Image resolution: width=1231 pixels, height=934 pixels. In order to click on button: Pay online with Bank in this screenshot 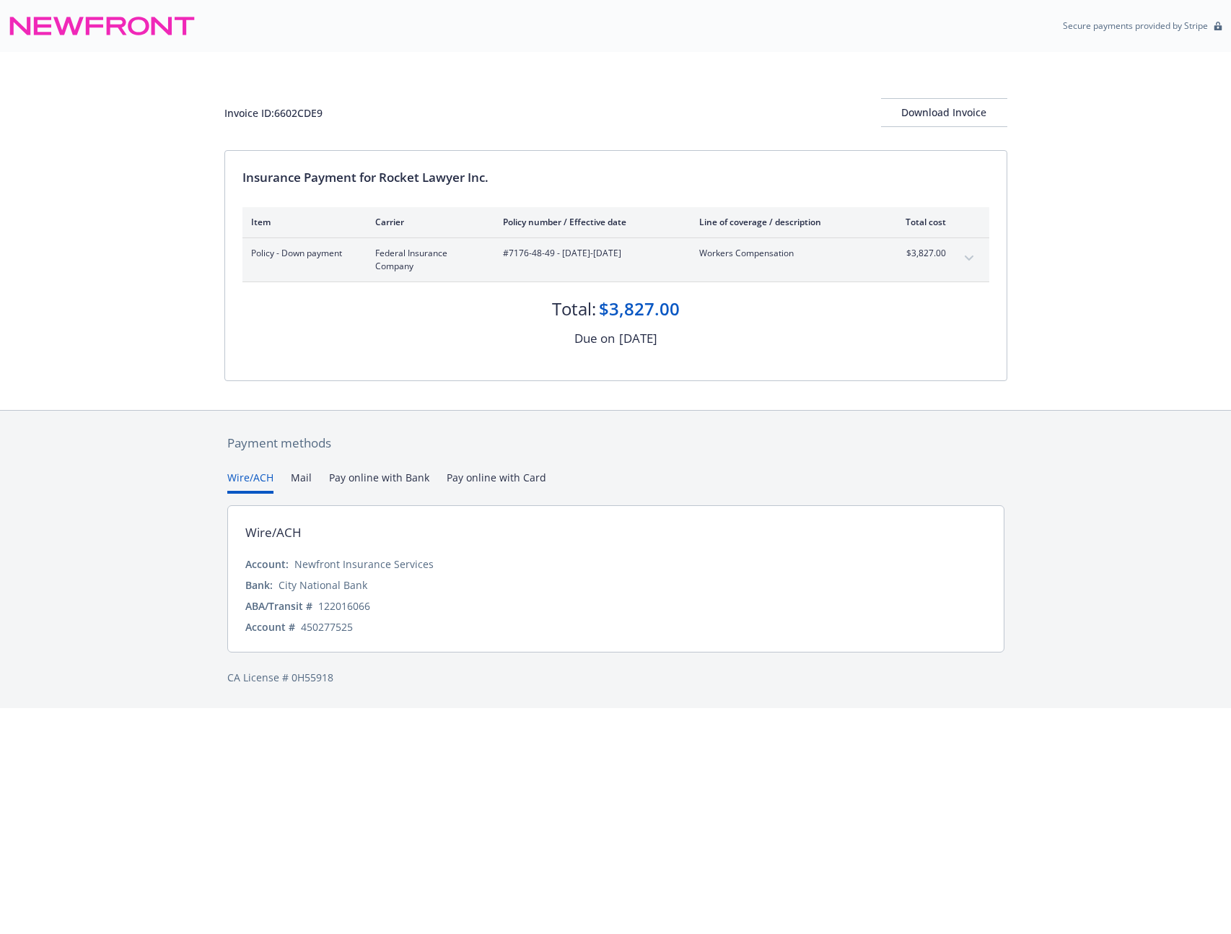, I will do `click(379, 481)`.